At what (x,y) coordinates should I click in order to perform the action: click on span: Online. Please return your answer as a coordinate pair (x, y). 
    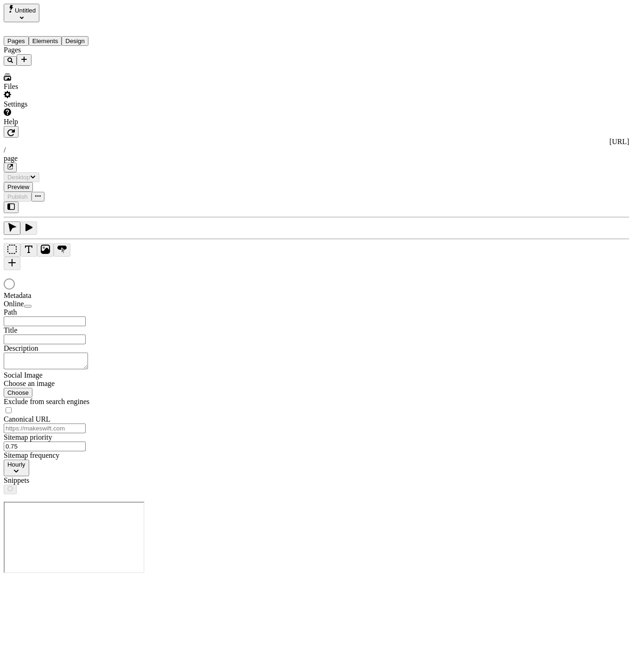
    Looking at the image, I should click on (14, 303).